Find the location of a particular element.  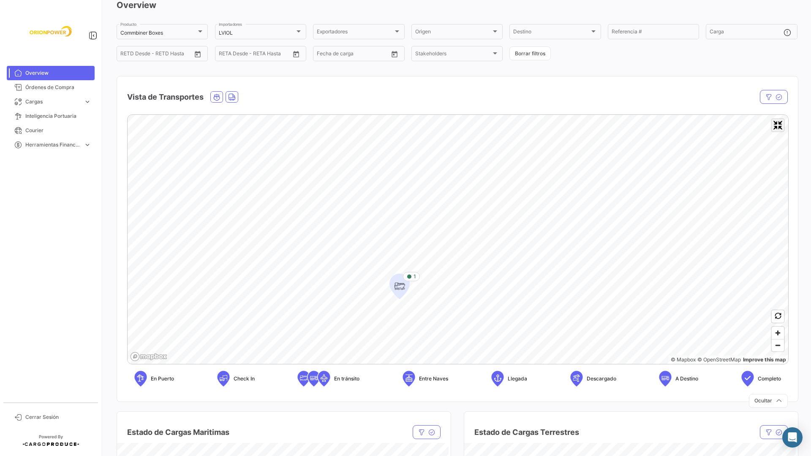

button: Ocultar is located at coordinates (768, 401).